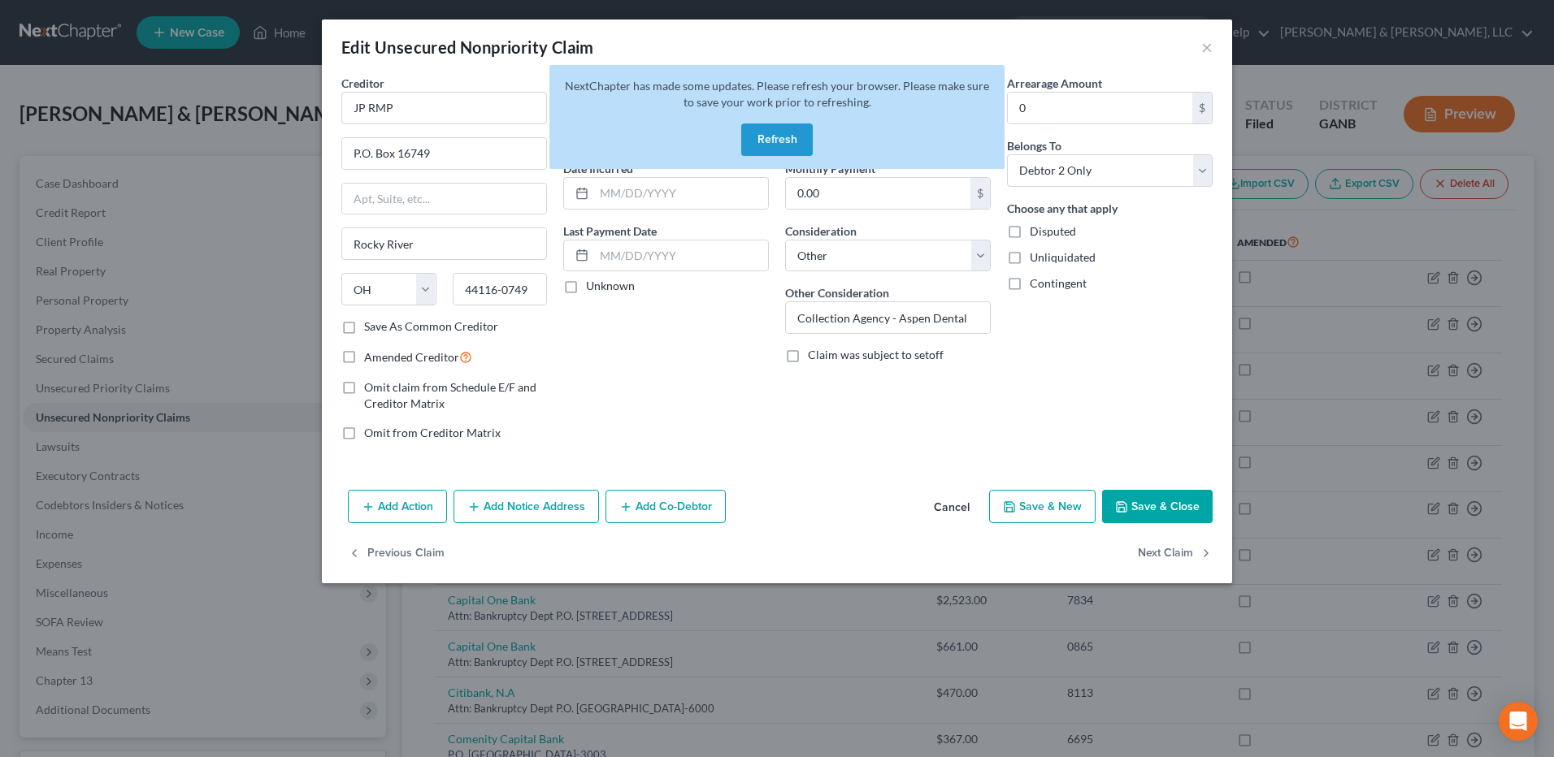 This screenshot has height=757, width=1554. What do you see at coordinates (444, 244) in the screenshot?
I see `input: Enter city...` at bounding box center [444, 244].